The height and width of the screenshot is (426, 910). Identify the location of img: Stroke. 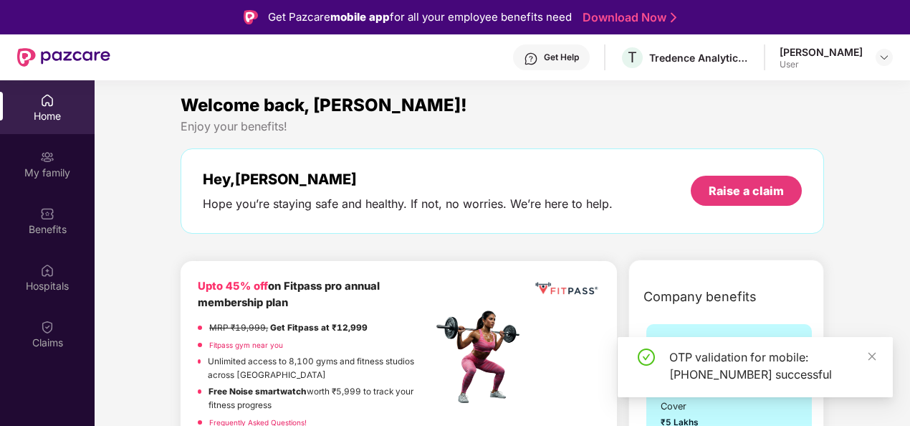
(673, 17).